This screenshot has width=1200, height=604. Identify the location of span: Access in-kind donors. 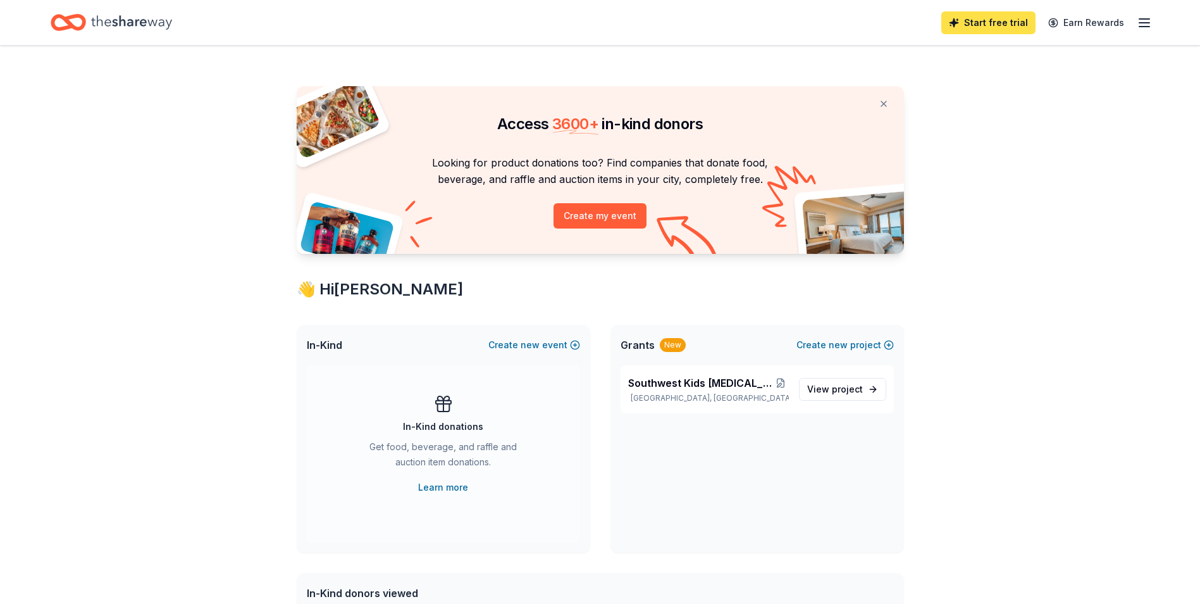
(600, 123).